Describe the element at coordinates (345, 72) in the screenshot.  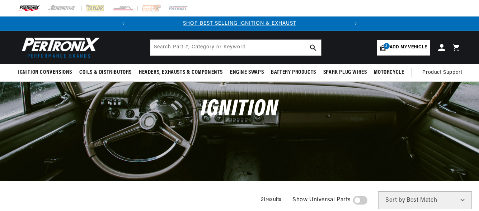
I see `span: Spark Plug Wires` at that location.